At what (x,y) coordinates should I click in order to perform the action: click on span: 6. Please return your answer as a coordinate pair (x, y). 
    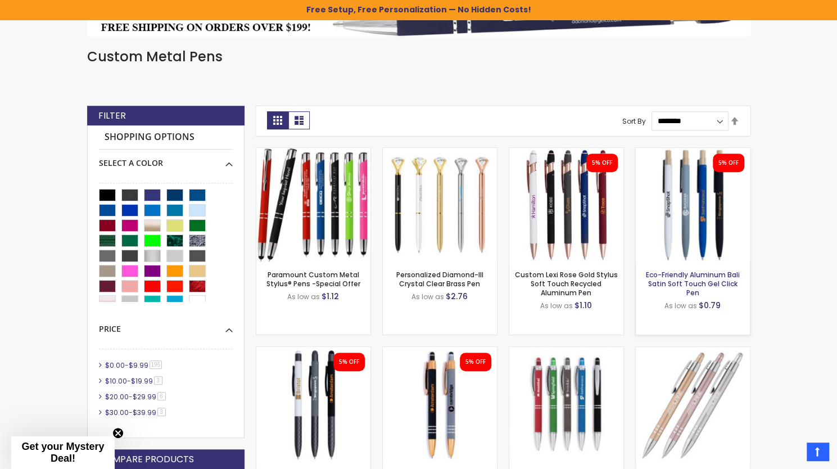
    Looking at the image, I should click on (161, 396).